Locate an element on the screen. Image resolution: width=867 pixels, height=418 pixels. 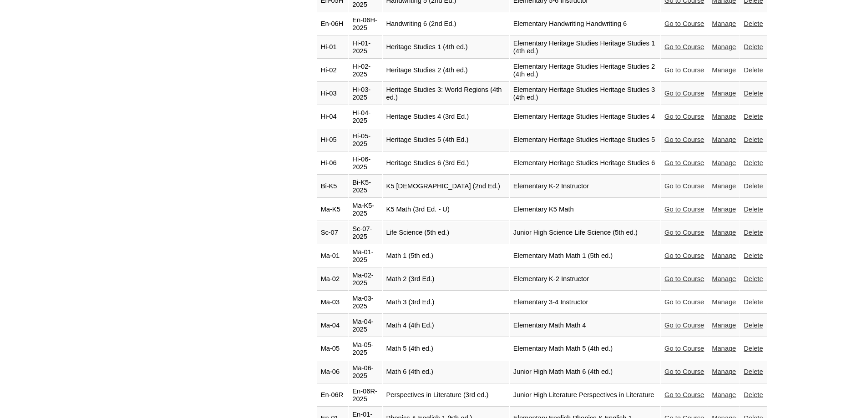
td: Ma-01 is located at coordinates (333, 256).